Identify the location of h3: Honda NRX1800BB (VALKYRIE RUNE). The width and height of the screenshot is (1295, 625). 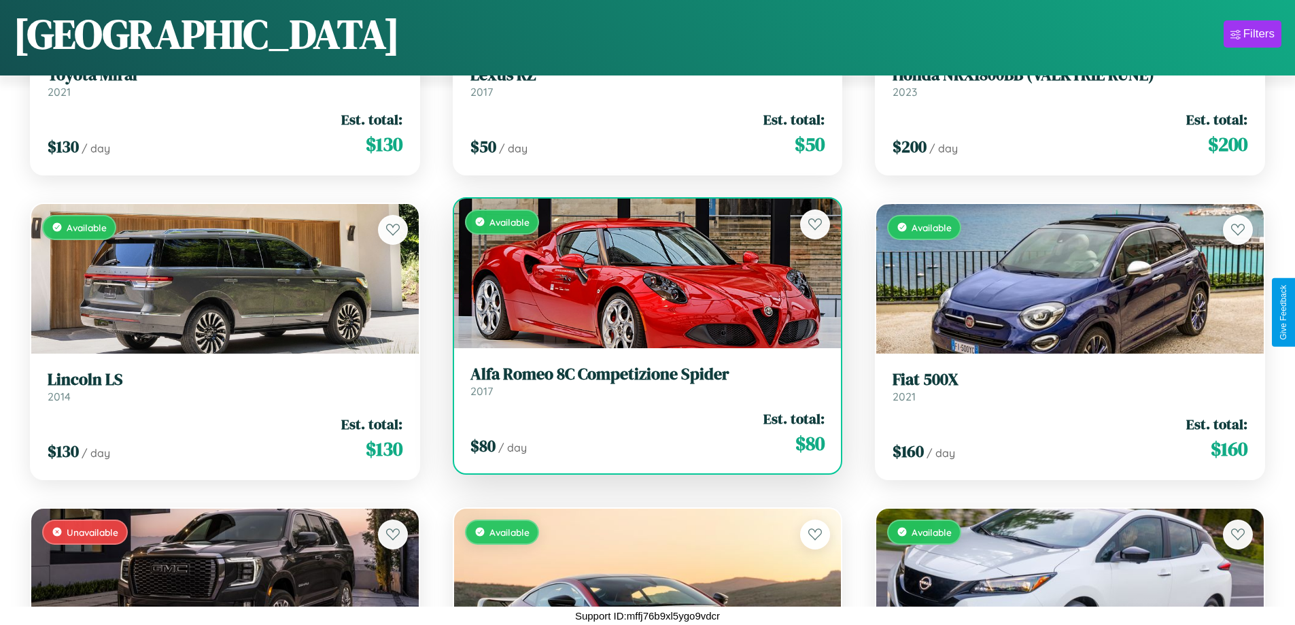
(1070, 75).